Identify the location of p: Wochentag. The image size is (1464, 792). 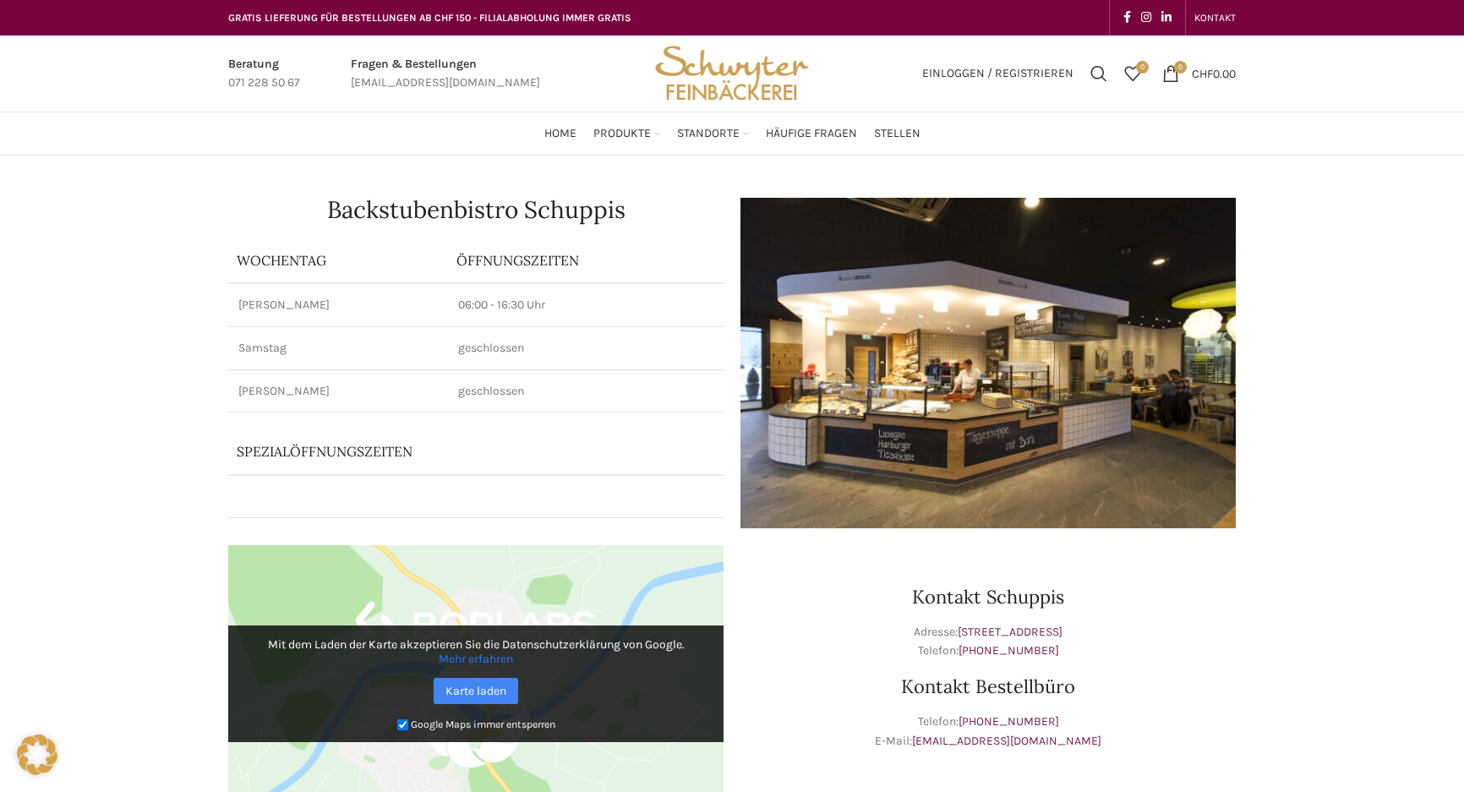
(338, 260).